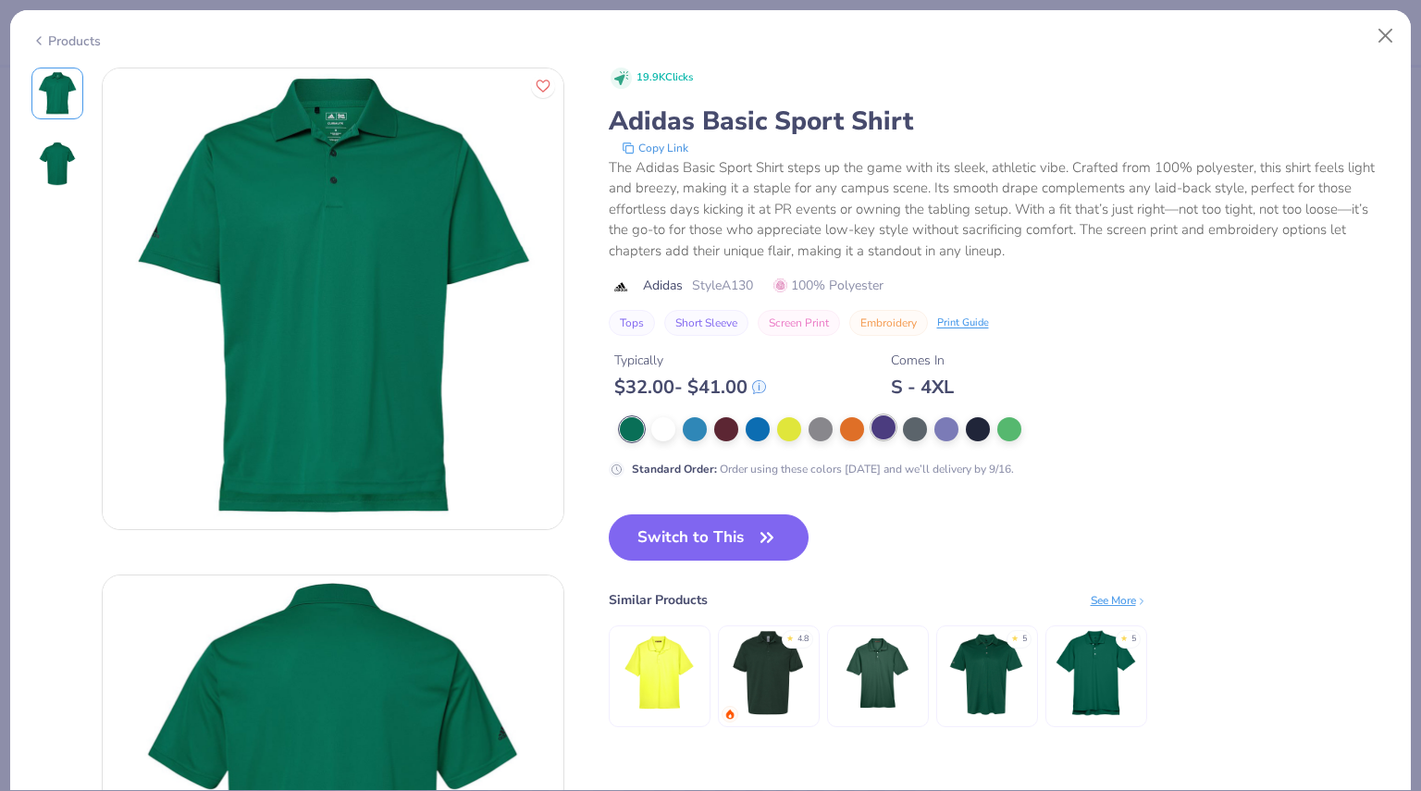 The image size is (1421, 791). Describe the element at coordinates (798, 323) in the screenshot. I see `button: Screen Print` at that location.